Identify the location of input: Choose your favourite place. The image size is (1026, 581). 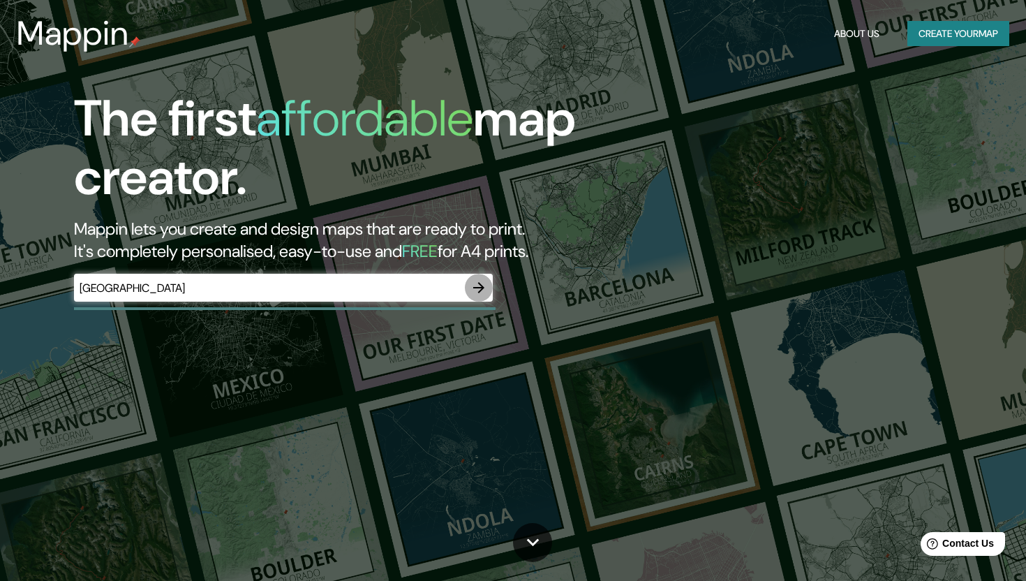
(269, 288).